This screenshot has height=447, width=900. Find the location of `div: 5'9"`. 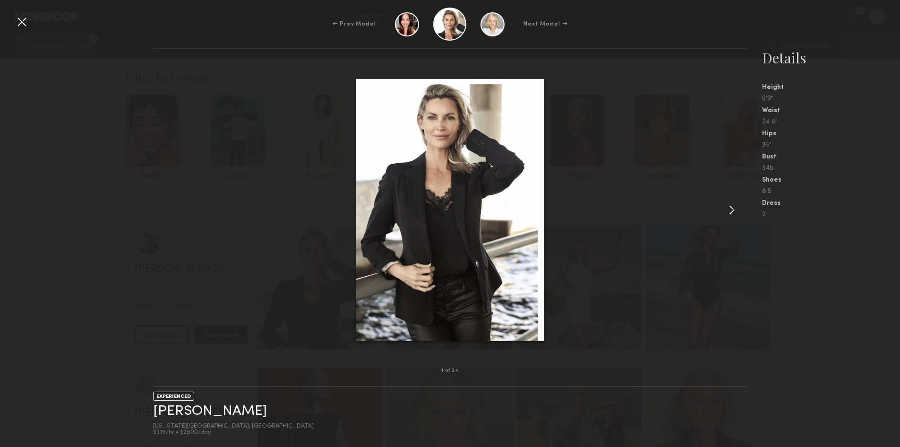

div: 5'9" is located at coordinates (831, 99).